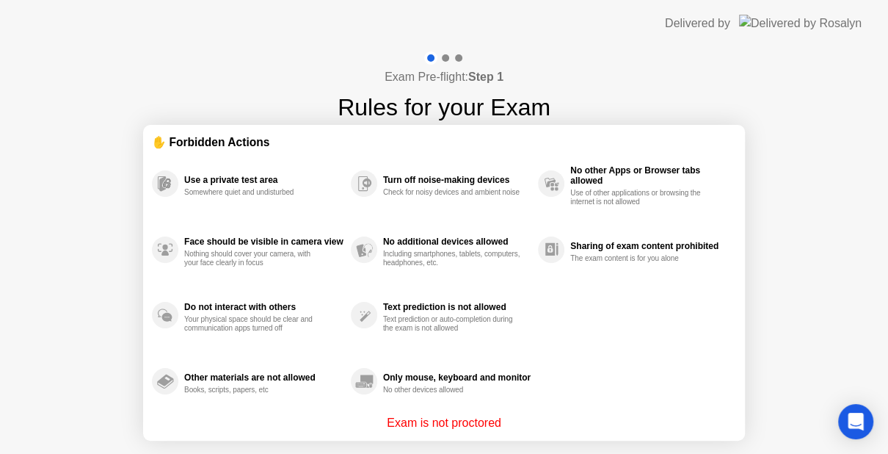 This screenshot has height=454, width=888. Describe the element at coordinates (253, 390) in the screenshot. I see `div: Books, scripts, papers, etc` at that location.